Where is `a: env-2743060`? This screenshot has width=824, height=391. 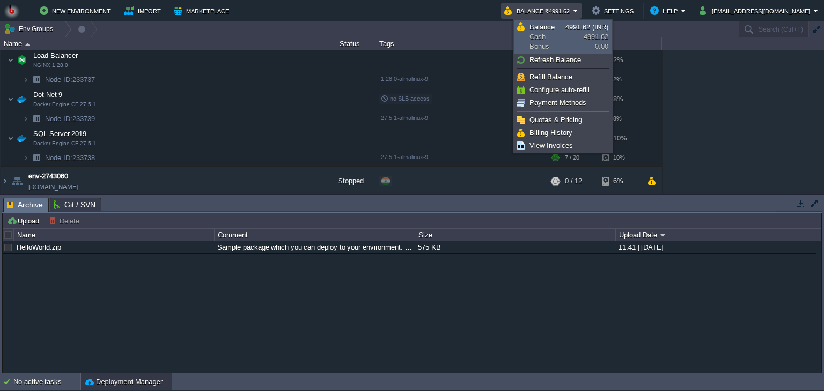
a: env-2743060 is located at coordinates (48, 176).